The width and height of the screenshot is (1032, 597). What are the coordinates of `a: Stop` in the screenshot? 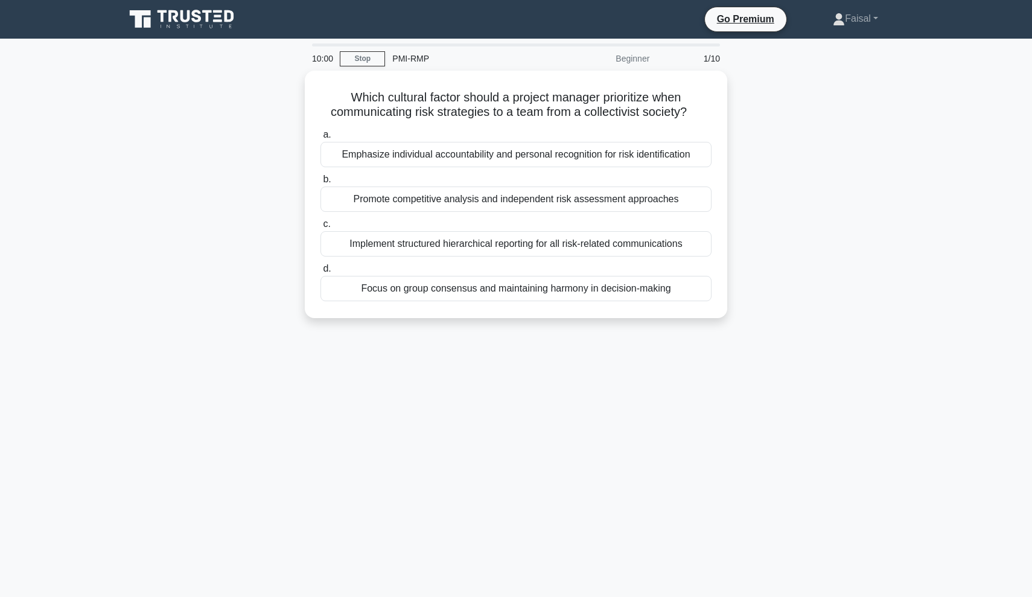 It's located at (362, 59).